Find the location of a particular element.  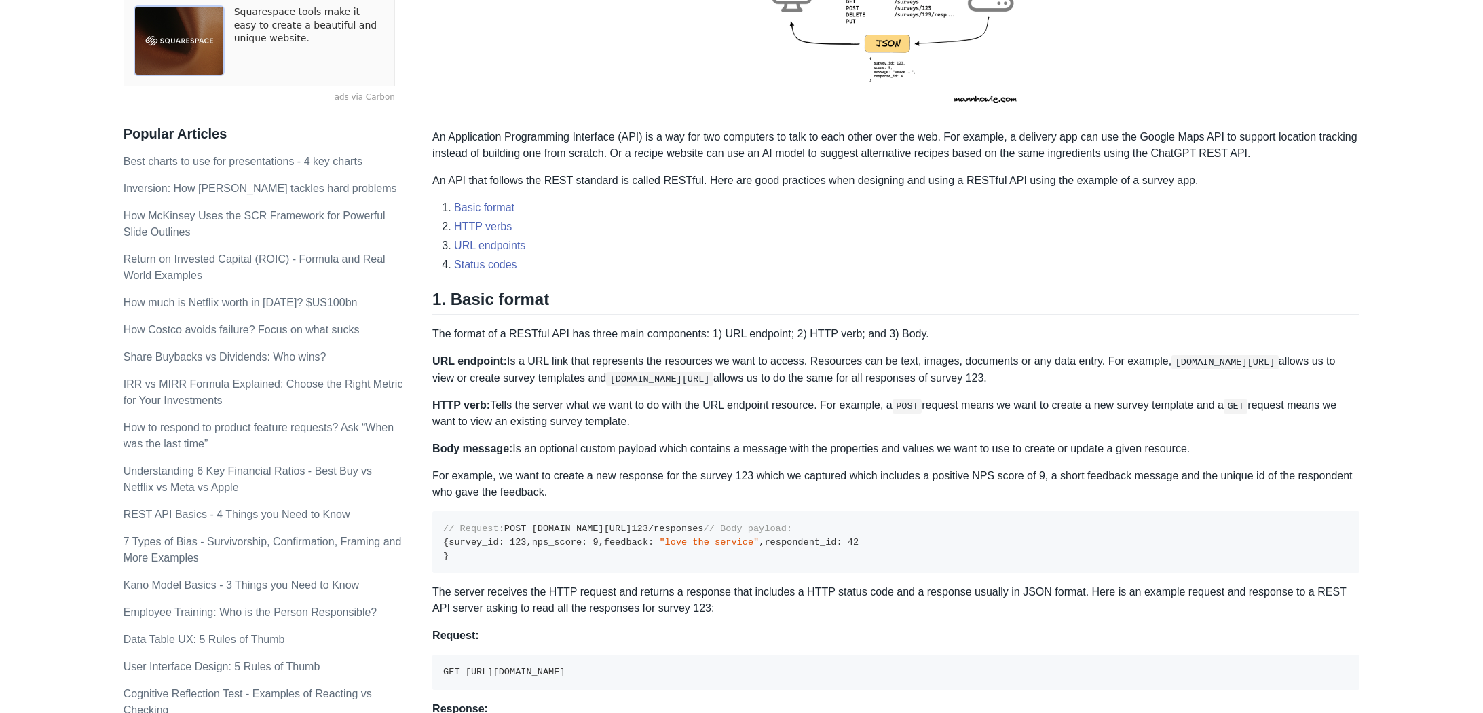

span: // Body payload: is located at coordinates (748, 528).